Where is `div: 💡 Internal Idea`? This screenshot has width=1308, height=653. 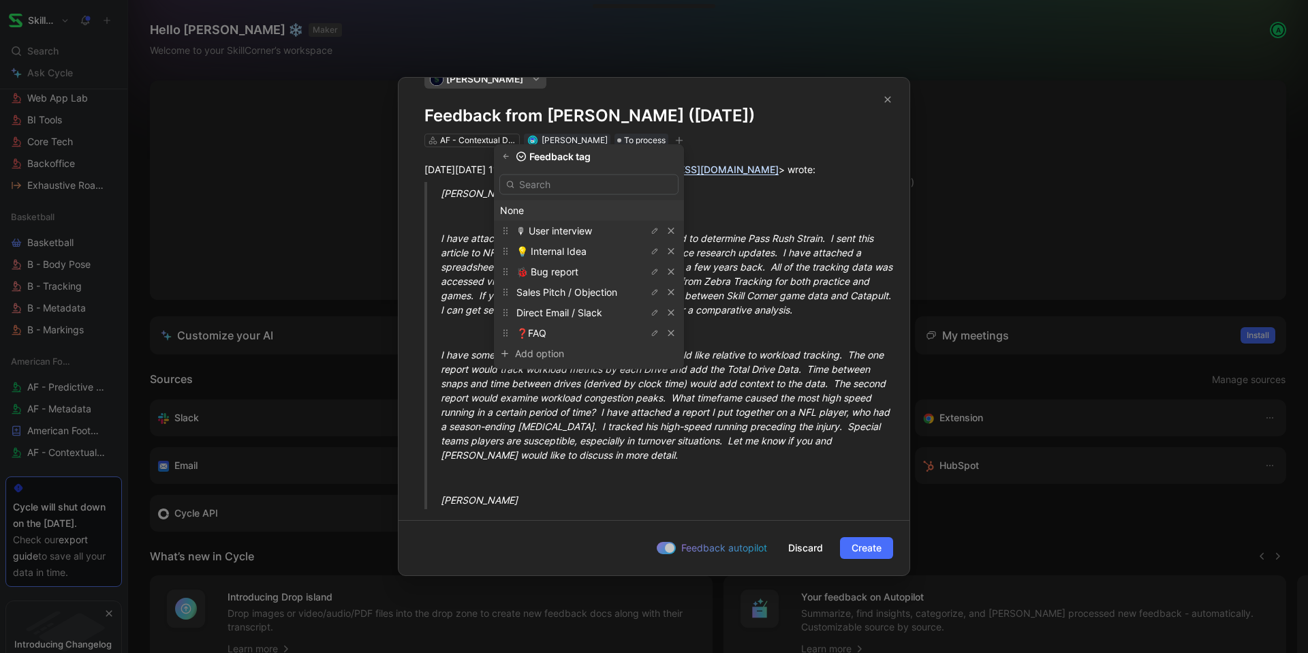
div: 💡 Internal Idea is located at coordinates (589, 251).